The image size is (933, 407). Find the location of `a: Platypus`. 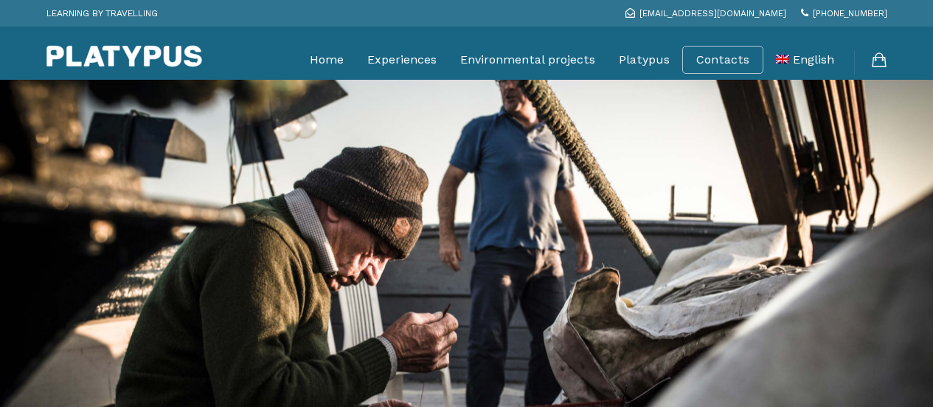

a: Platypus is located at coordinates (644, 60).